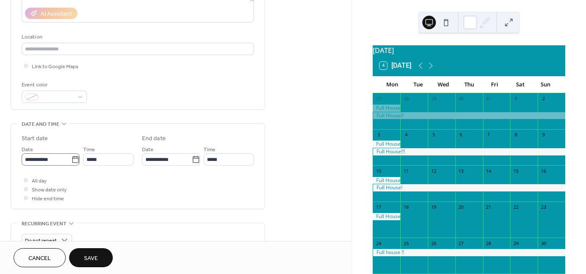 This screenshot has width=586, height=274. Describe the element at coordinates (53, 85) in the screenshot. I see `div: Event color` at that location.